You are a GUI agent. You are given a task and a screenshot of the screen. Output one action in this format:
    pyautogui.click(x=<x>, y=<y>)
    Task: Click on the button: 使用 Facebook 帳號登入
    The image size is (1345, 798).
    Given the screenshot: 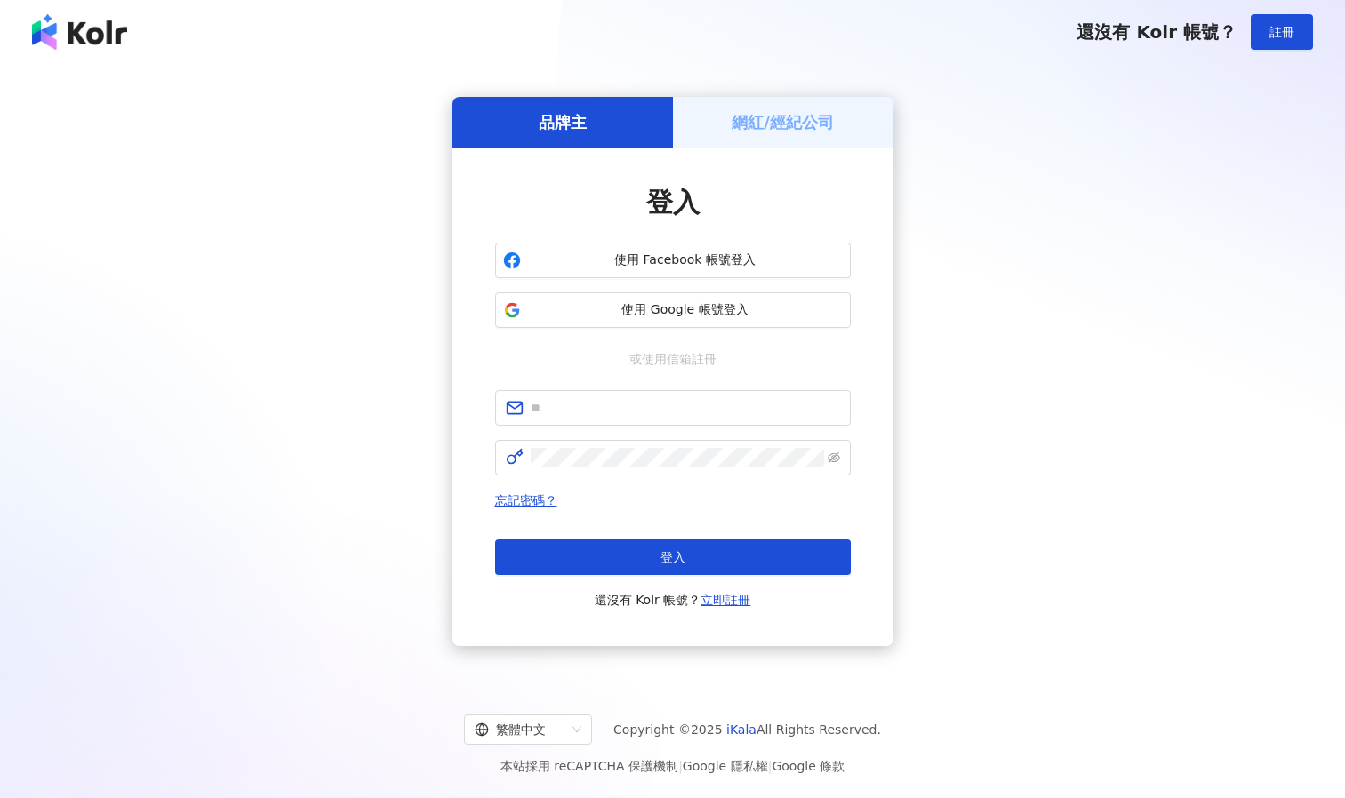 What is the action you would take?
    pyautogui.click(x=673, y=261)
    